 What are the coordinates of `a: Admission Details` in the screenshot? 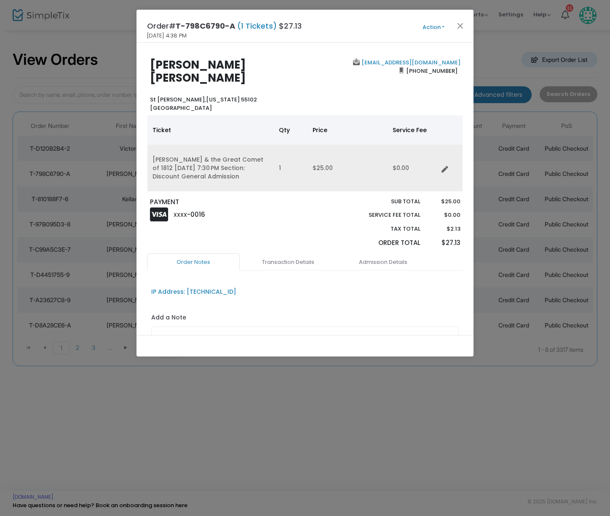 It's located at (383, 262).